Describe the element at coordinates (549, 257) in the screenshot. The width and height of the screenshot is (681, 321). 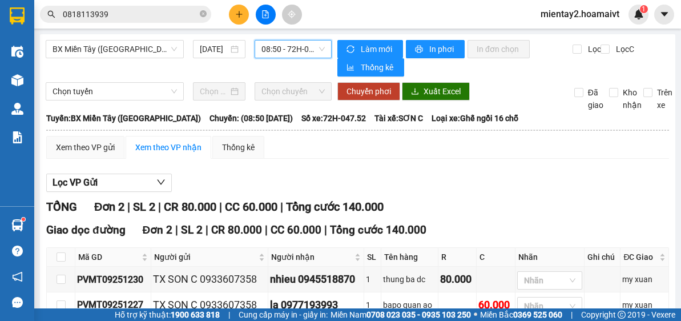
I see `div: Nhãn` at that location.